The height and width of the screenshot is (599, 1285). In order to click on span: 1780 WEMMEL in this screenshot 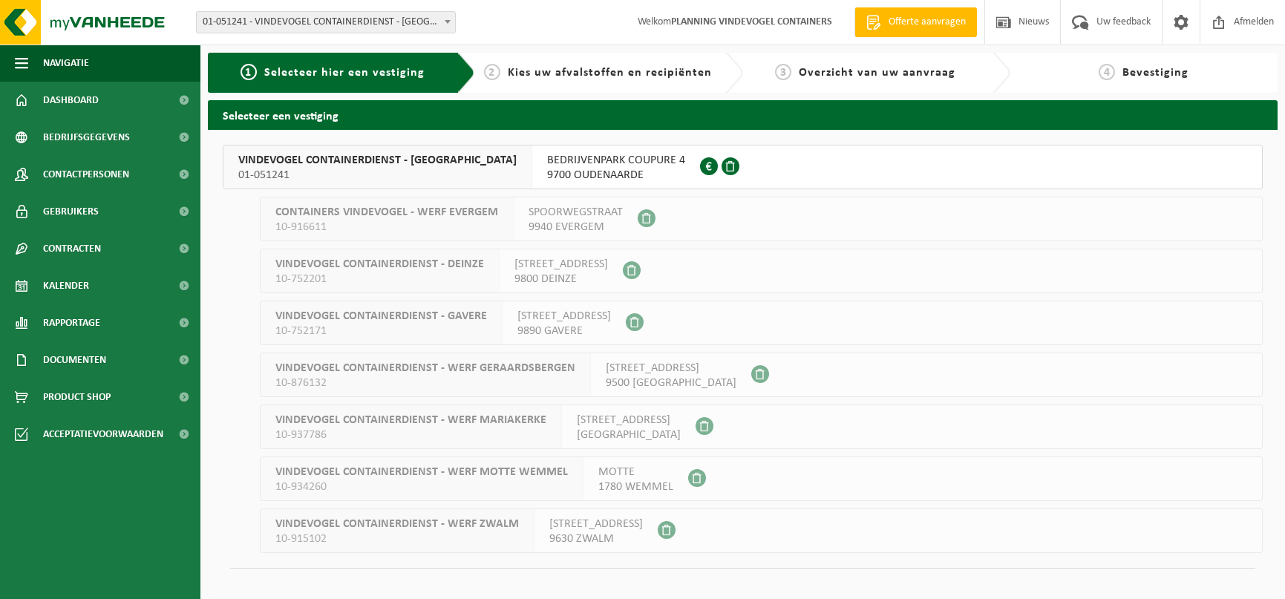, I will do `click(635, 487)`.